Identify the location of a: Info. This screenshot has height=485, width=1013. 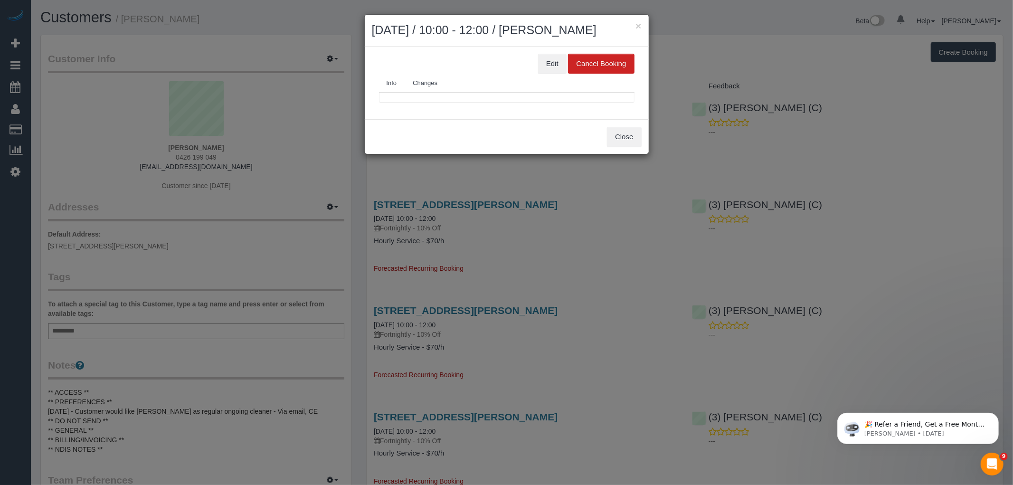
(392, 83).